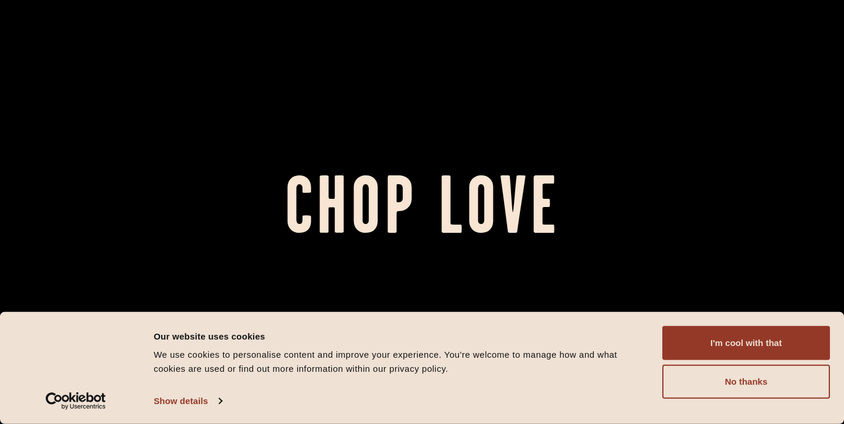 The image size is (844, 424). I want to click on div: We use cookies to personalise content and improve your experience. You're welcome to manage how a..., so click(401, 362).